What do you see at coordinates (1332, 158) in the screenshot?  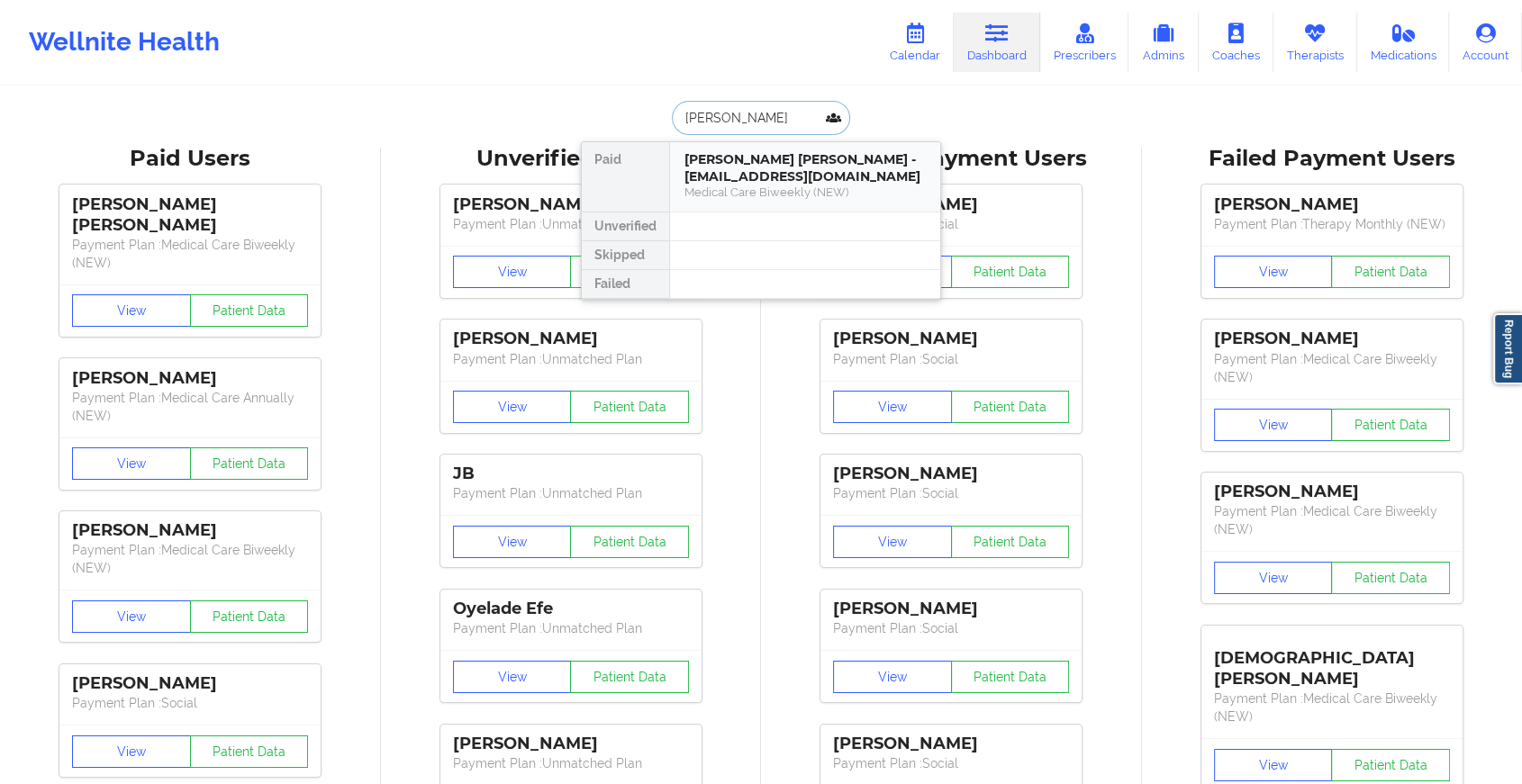 I see `div: Failed Payment Users` at bounding box center [1332, 158].